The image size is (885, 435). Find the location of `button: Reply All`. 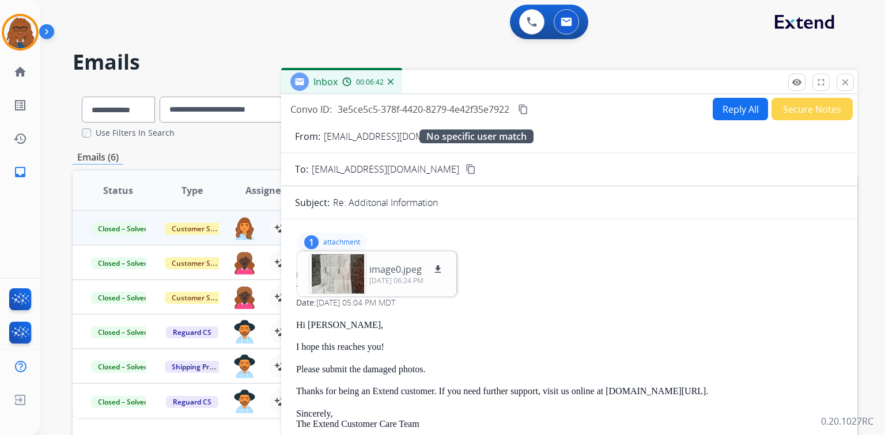

button: Reply All is located at coordinates (740, 109).